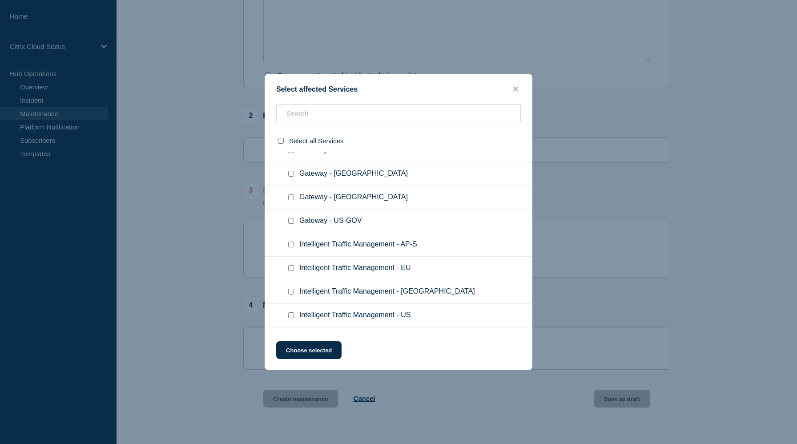 The height and width of the screenshot is (444, 797). I want to click on input: Gateway - US checkbox, so click(291, 197).